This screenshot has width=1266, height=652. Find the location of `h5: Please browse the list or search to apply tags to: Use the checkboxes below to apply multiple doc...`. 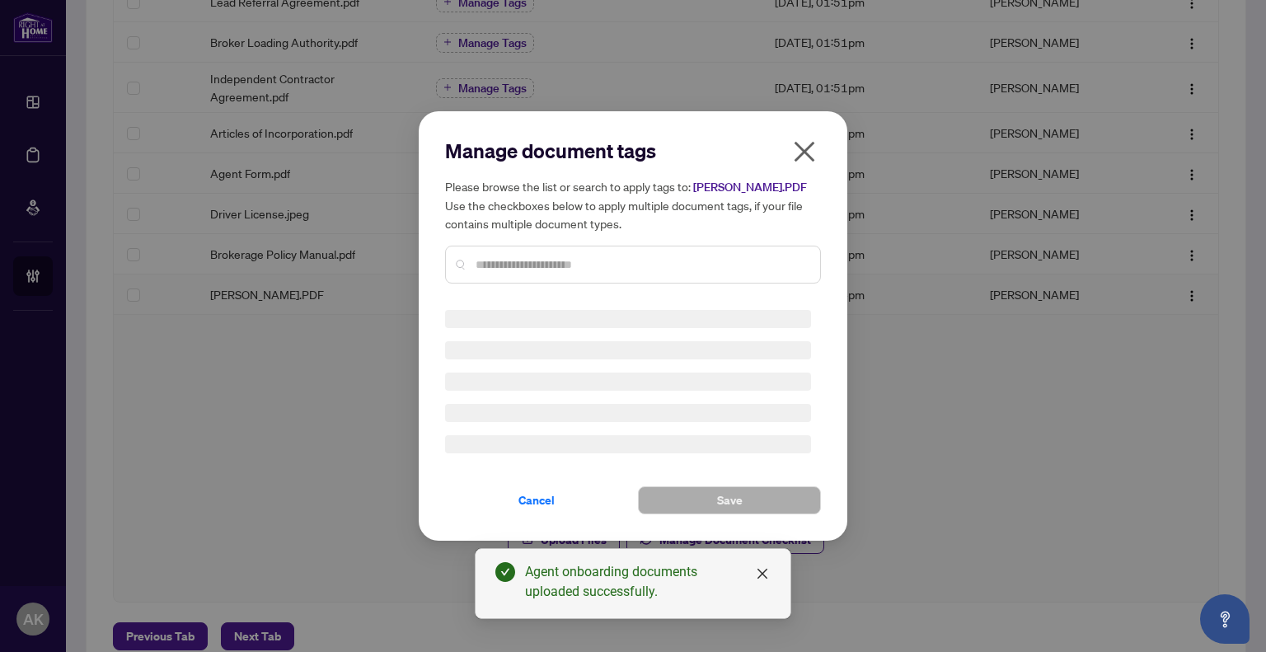

h5: Please browse the list or search to apply tags to: Use the checkboxes below to apply multiple doc... is located at coordinates (633, 204).